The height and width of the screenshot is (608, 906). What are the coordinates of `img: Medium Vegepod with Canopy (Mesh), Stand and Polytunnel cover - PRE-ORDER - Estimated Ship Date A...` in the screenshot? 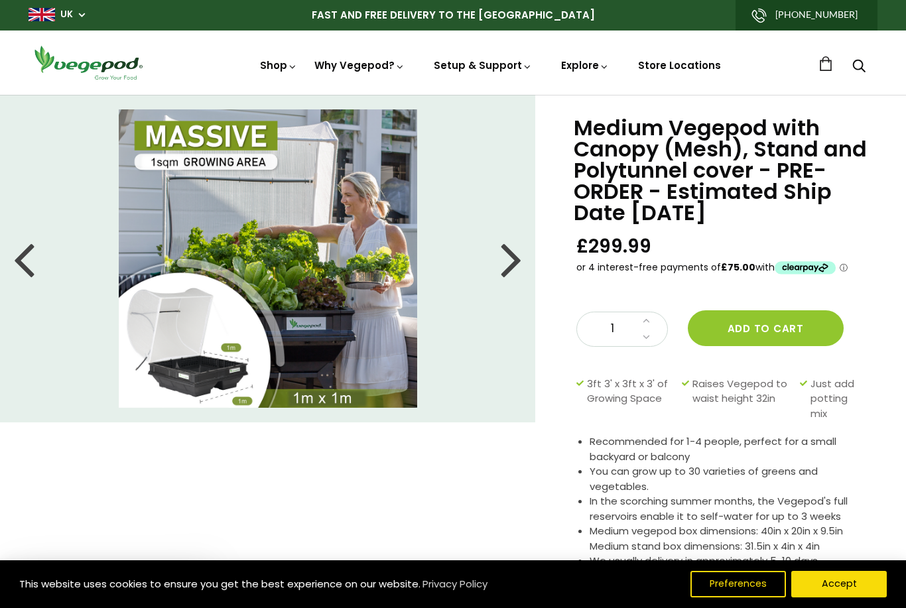 It's located at (268, 259).